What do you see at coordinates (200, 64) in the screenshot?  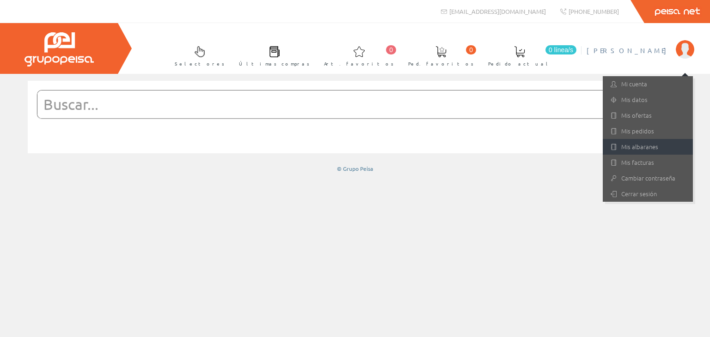 I see `span: Selectores` at bounding box center [200, 64].